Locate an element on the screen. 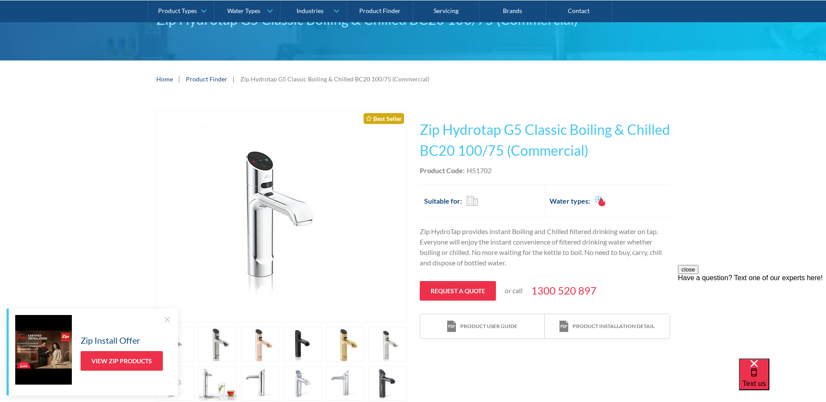 The height and width of the screenshot is (402, 826). div: H51702 is located at coordinates (479, 171).